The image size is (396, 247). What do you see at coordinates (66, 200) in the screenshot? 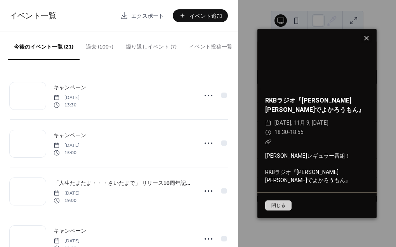
I see `span: 19:00` at bounding box center [66, 200].